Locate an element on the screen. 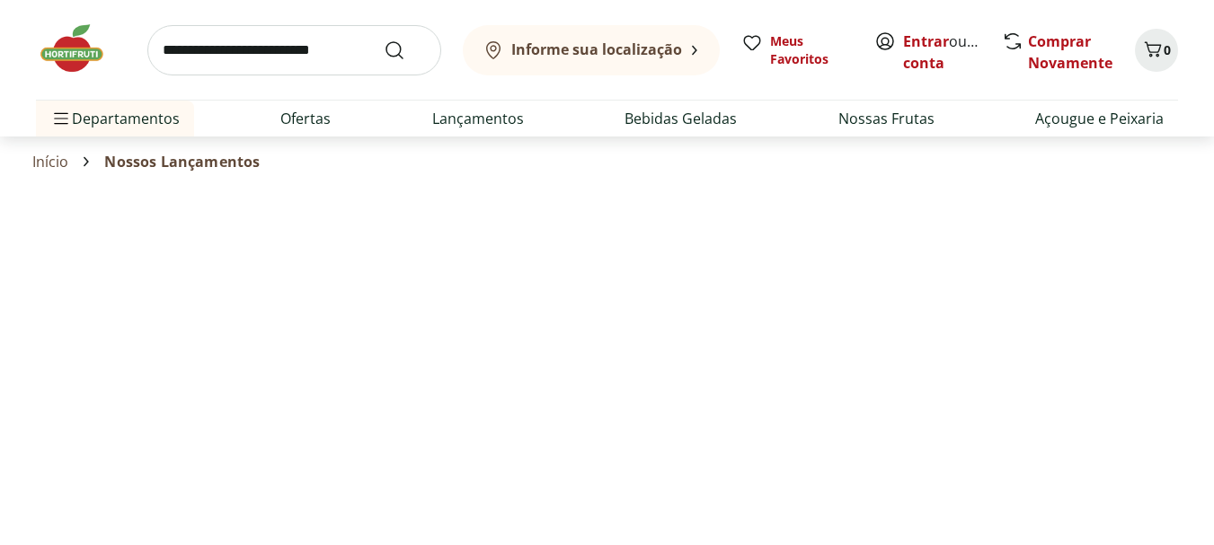 This screenshot has height=545, width=1214. img: Hortifruti is located at coordinates (81, 49).